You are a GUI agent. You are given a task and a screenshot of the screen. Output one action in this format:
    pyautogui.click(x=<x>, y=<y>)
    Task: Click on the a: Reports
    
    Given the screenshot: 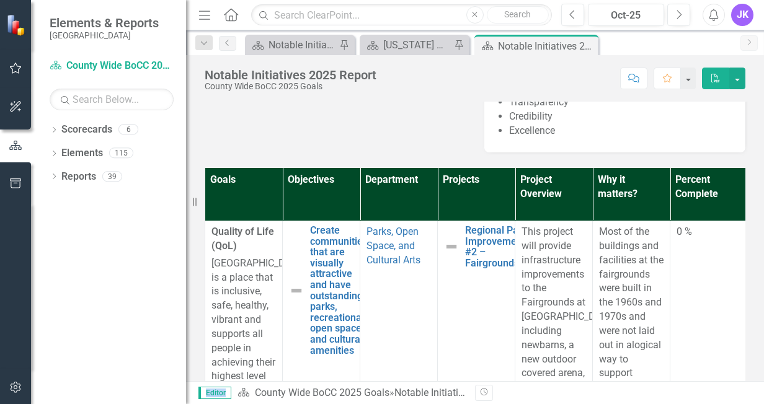 What is the action you would take?
    pyautogui.click(x=79, y=177)
    